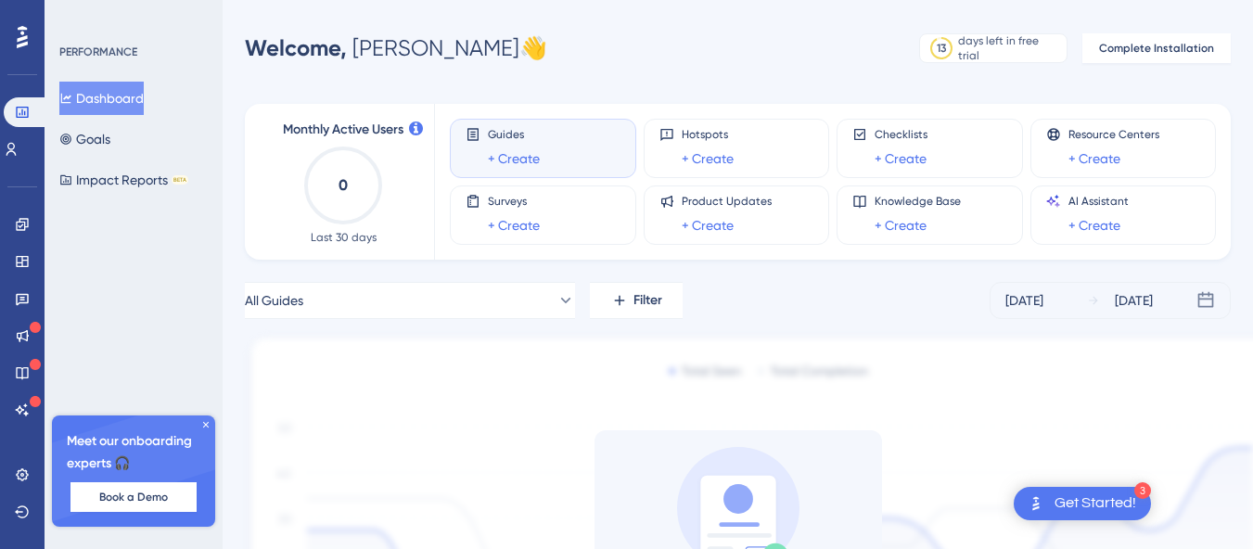  I want to click on span: Monthly Active Users, so click(343, 130).